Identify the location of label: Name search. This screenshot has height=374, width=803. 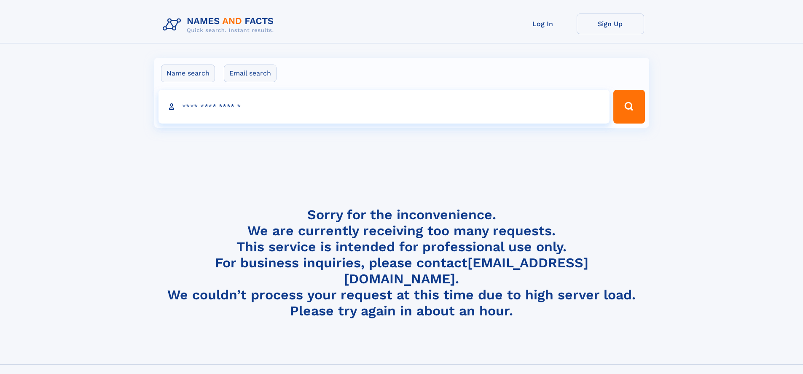
(188, 73).